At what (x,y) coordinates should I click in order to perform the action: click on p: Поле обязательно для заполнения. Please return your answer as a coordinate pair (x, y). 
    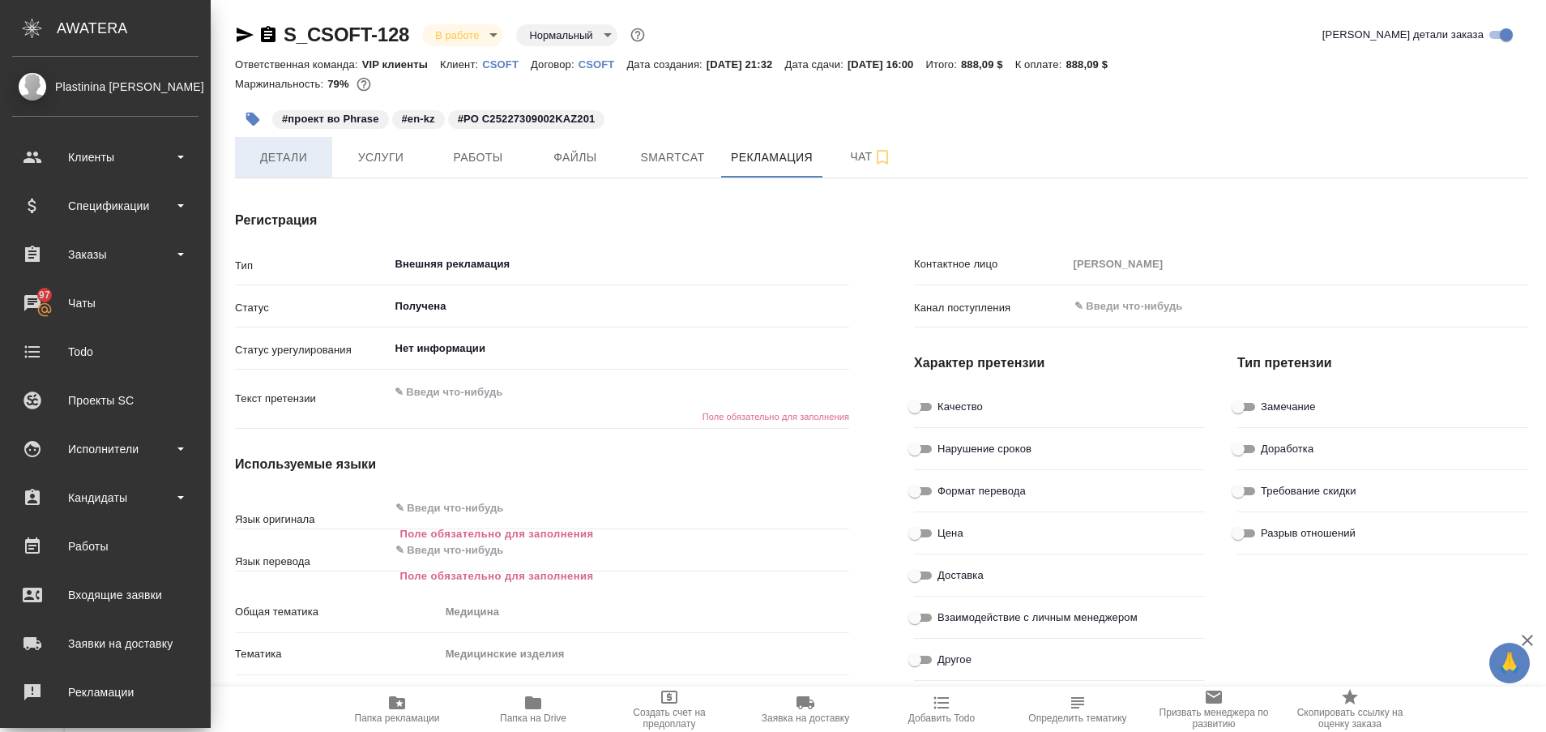
    Looking at the image, I should click on (619, 576).